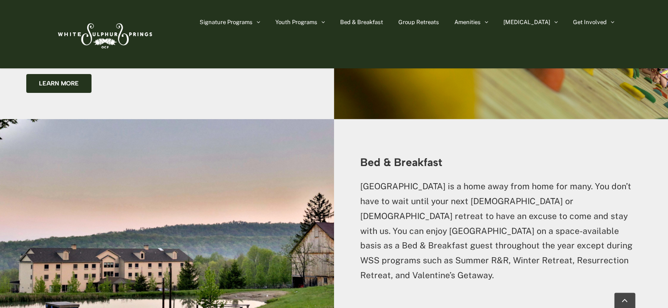  I want to click on a: Learn more, so click(59, 83).